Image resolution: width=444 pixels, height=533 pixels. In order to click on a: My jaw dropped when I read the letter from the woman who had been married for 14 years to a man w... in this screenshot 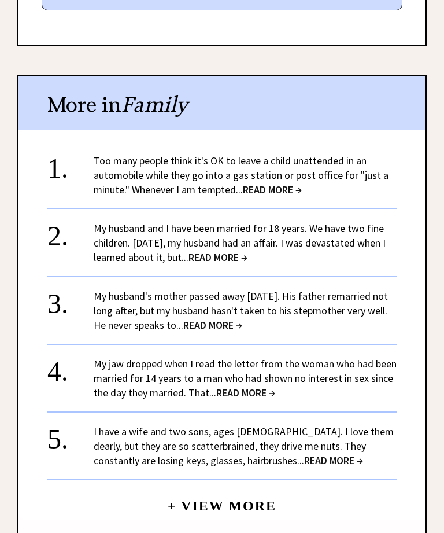, I will do `click(245, 378)`.